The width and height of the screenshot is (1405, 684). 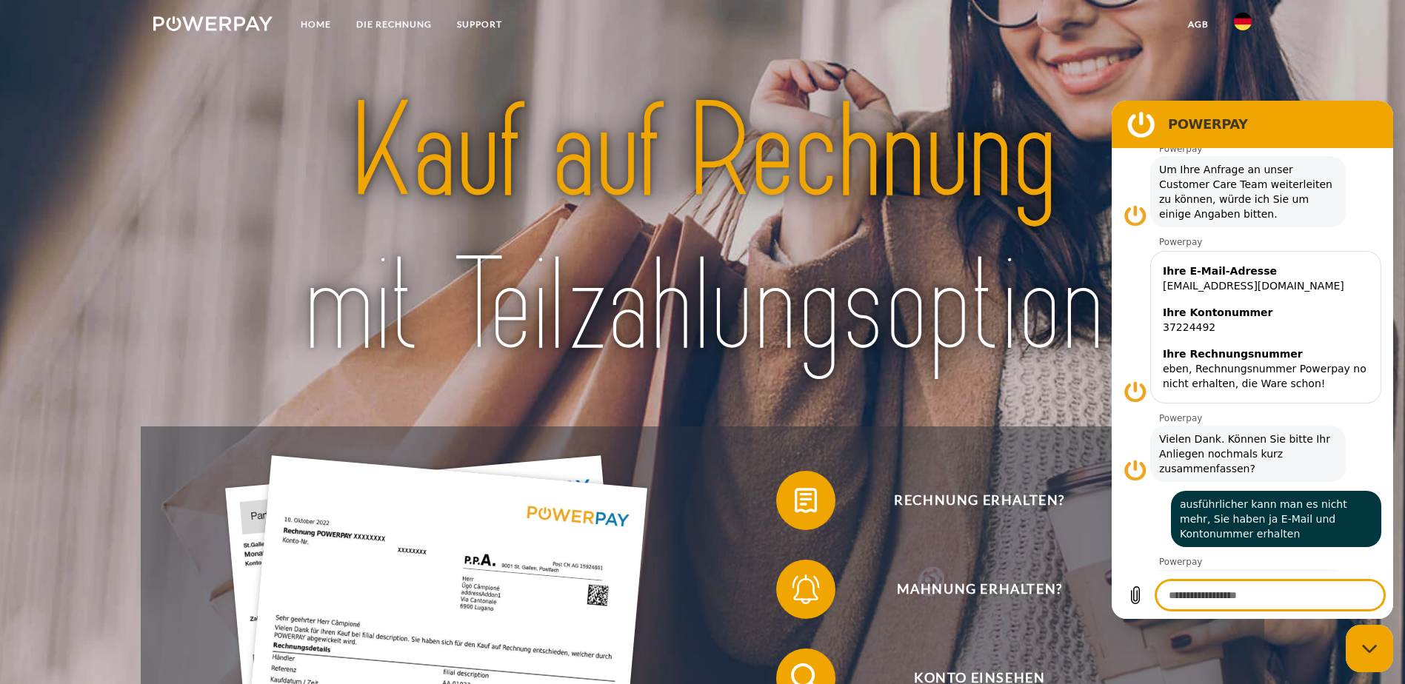 I want to click on a: agb, so click(x=1198, y=24).